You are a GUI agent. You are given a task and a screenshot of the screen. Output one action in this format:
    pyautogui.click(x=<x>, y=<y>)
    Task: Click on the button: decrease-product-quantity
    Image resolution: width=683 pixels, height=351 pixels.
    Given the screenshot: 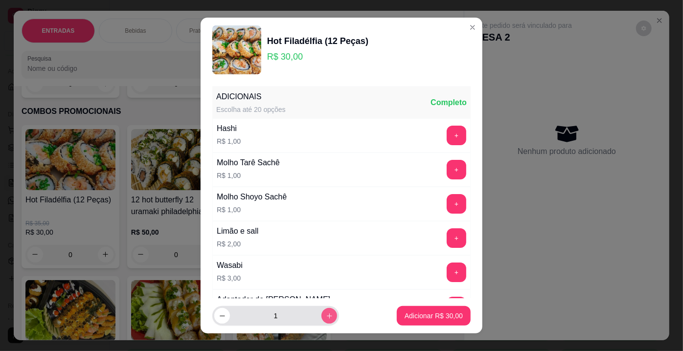 What is the action you would take?
    pyautogui.click(x=222, y=316)
    